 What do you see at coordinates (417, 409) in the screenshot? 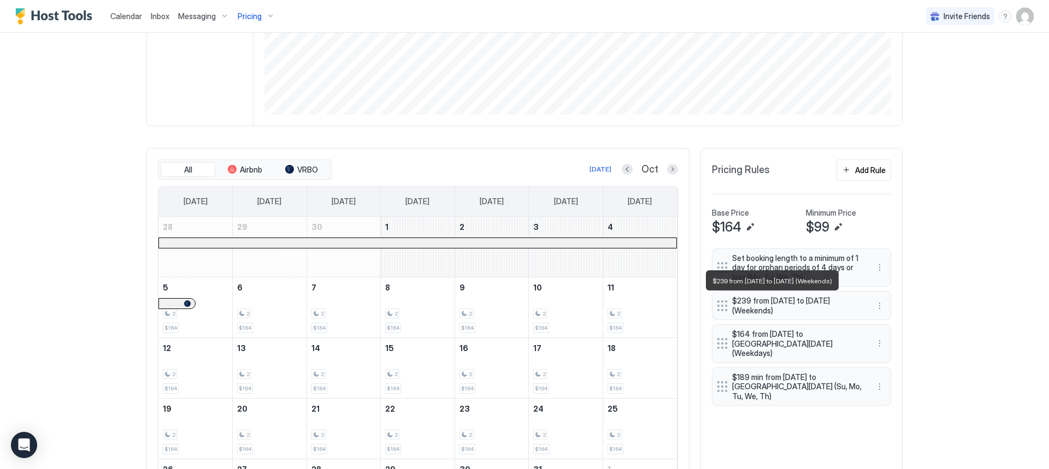
I see `a: October 22, 2025` at bounding box center [417, 409].